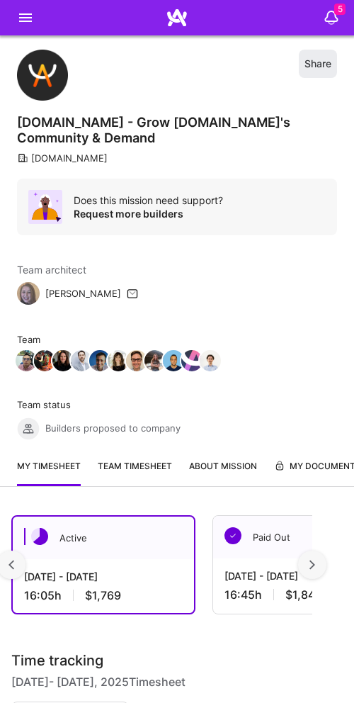  I want to click on i: icon Mail, so click(133, 293).